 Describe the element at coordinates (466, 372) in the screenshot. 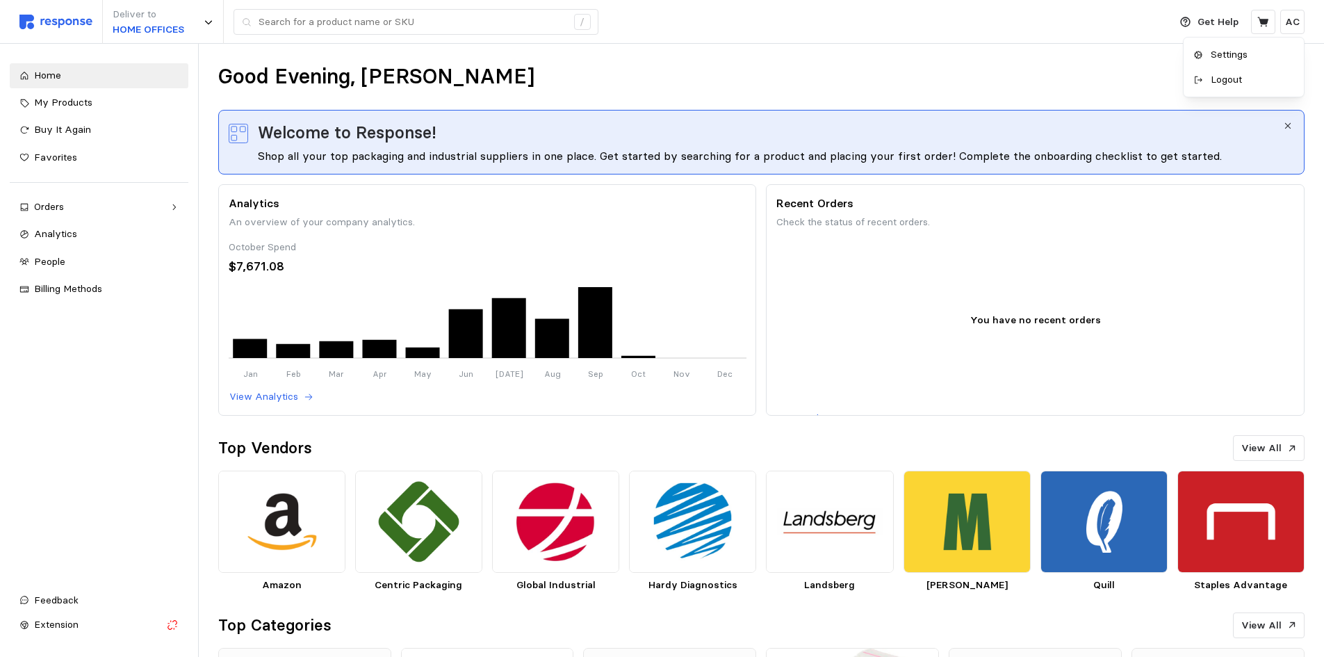

I see `tspan: Jun` at that location.